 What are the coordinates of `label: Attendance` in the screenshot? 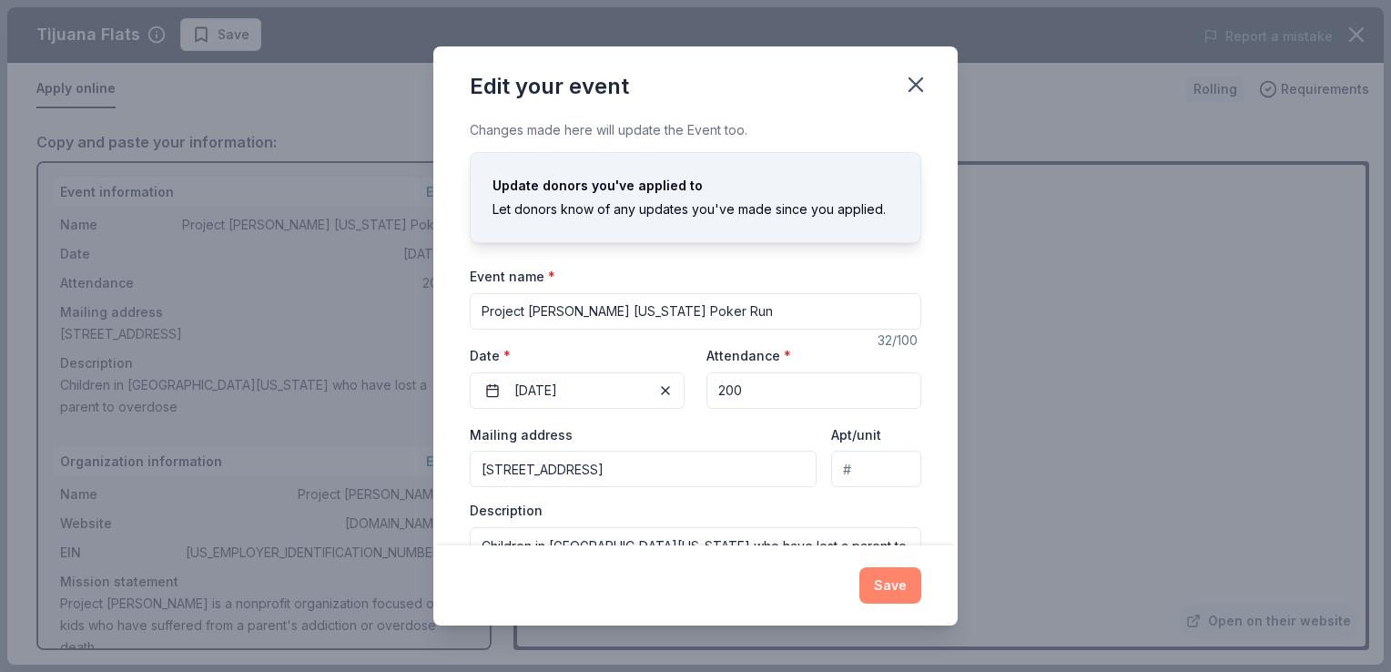 It's located at (748, 356).